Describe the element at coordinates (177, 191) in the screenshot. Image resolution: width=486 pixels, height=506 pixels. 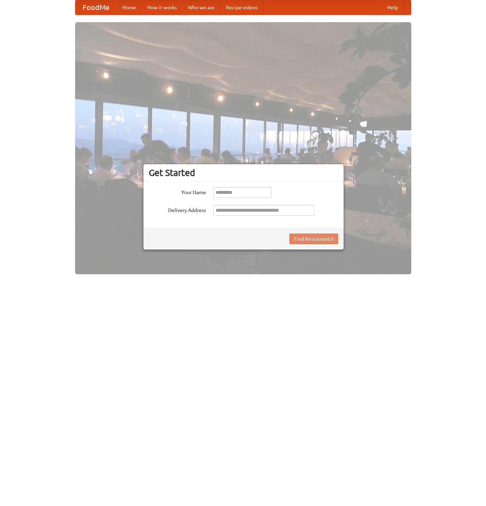
I see `label: Your Name` at that location.